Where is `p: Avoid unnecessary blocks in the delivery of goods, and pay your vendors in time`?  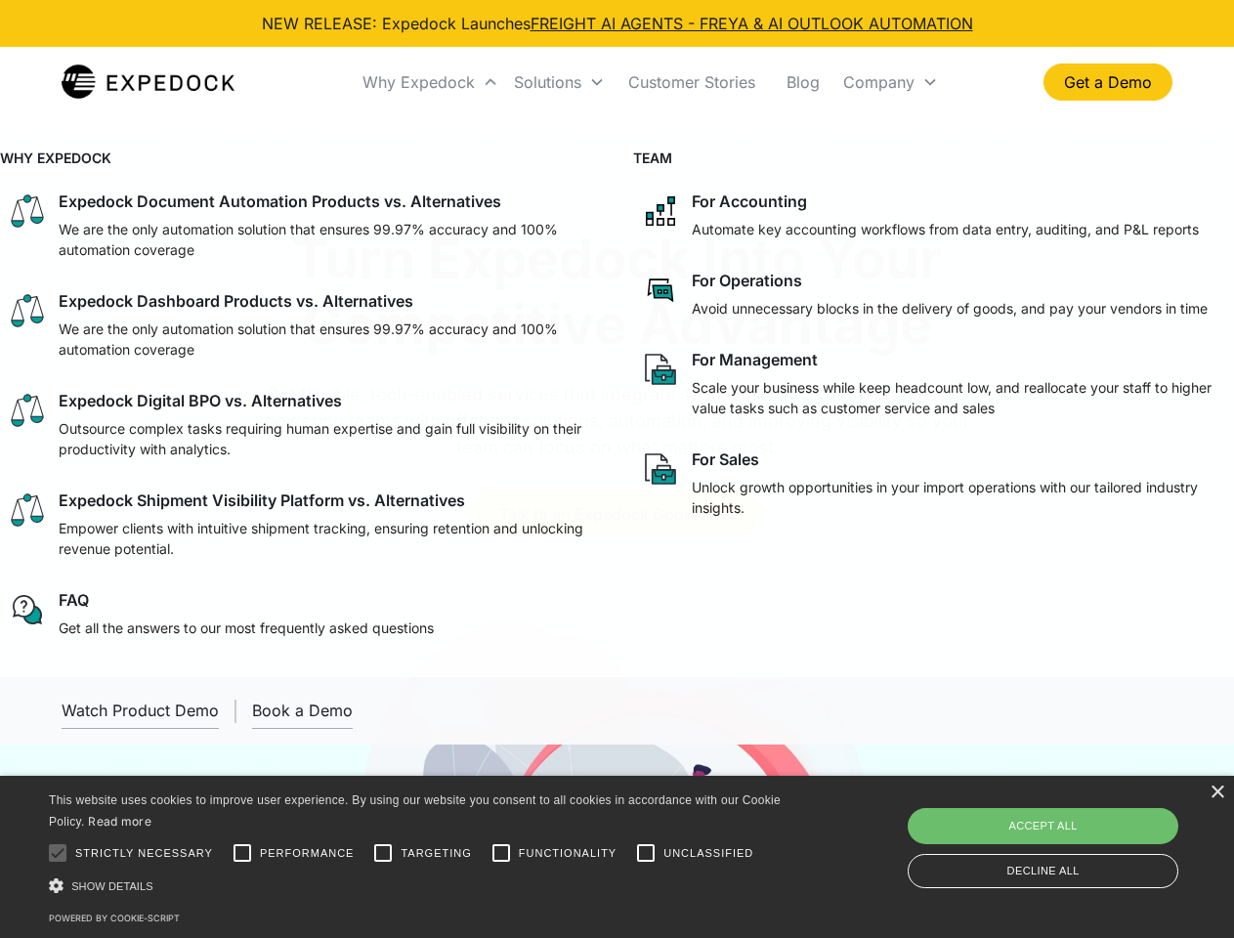 p: Avoid unnecessary blocks in the delivery of goods, and pay your vendors in time is located at coordinates (949, 308).